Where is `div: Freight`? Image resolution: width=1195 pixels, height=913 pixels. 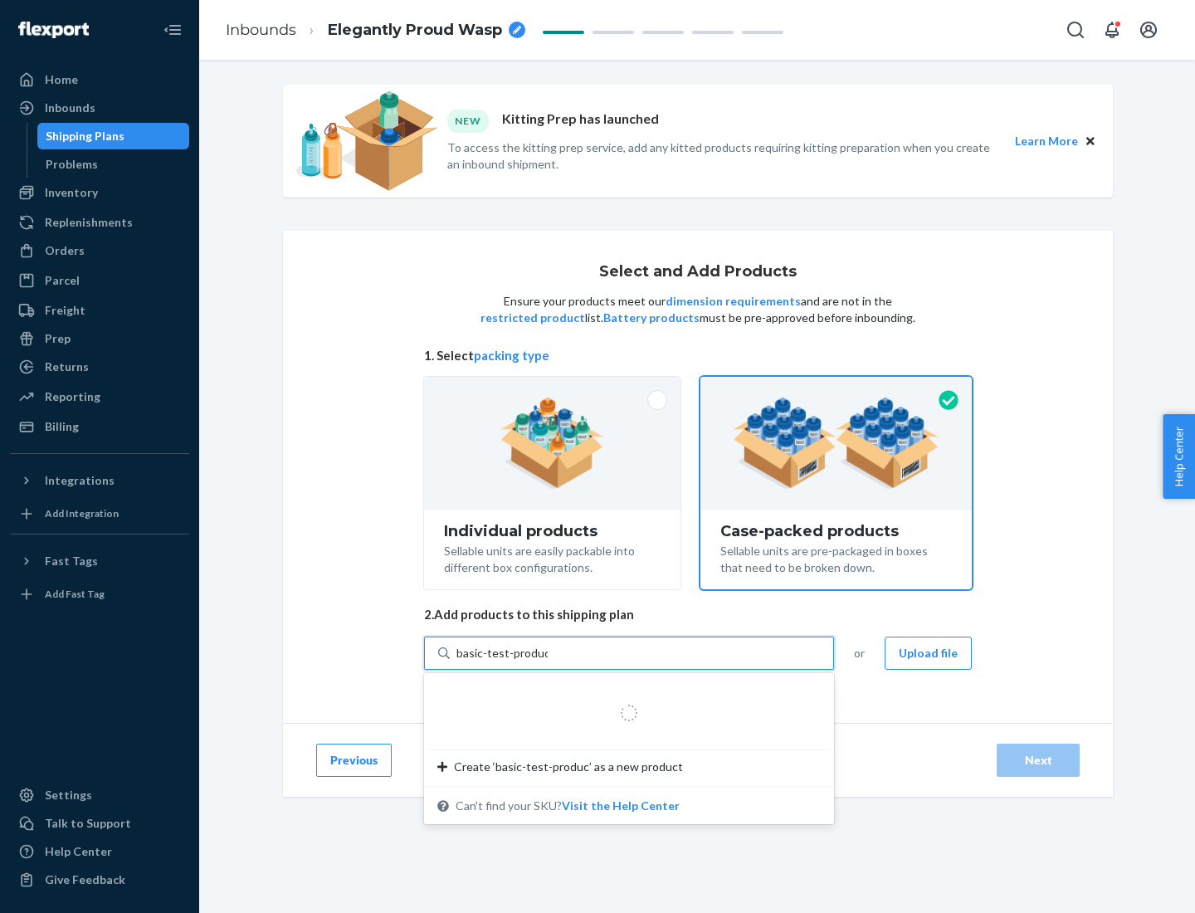
div: Freight is located at coordinates (65, 310).